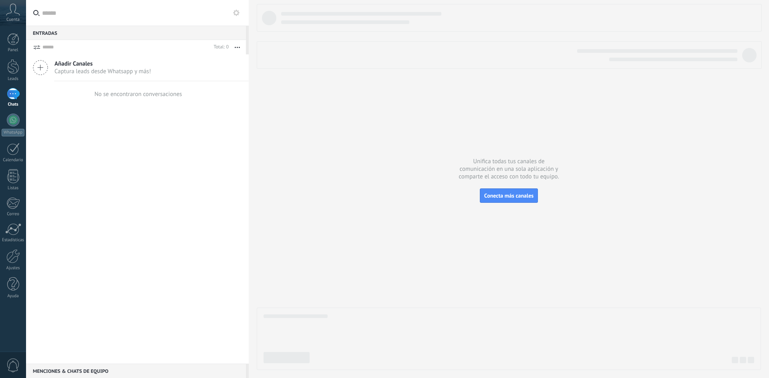 The height and width of the screenshot is (378, 769). Describe the element at coordinates (13, 79) in the screenshot. I see `div: Leads` at that location.